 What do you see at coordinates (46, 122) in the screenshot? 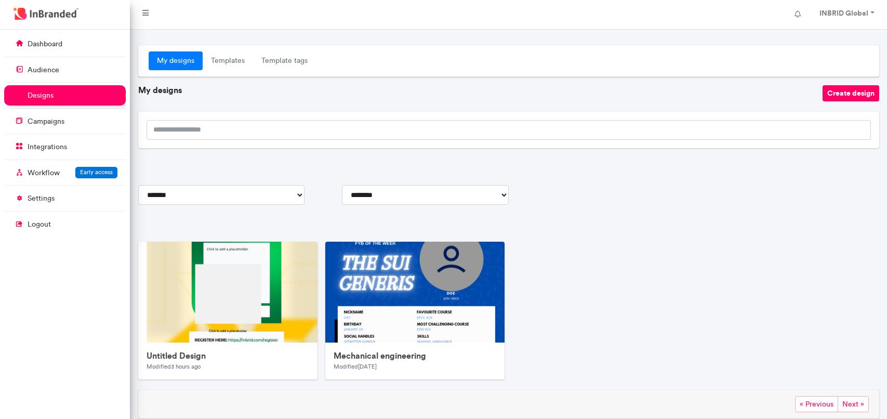
I see `p: campaigns` at bounding box center [46, 122].